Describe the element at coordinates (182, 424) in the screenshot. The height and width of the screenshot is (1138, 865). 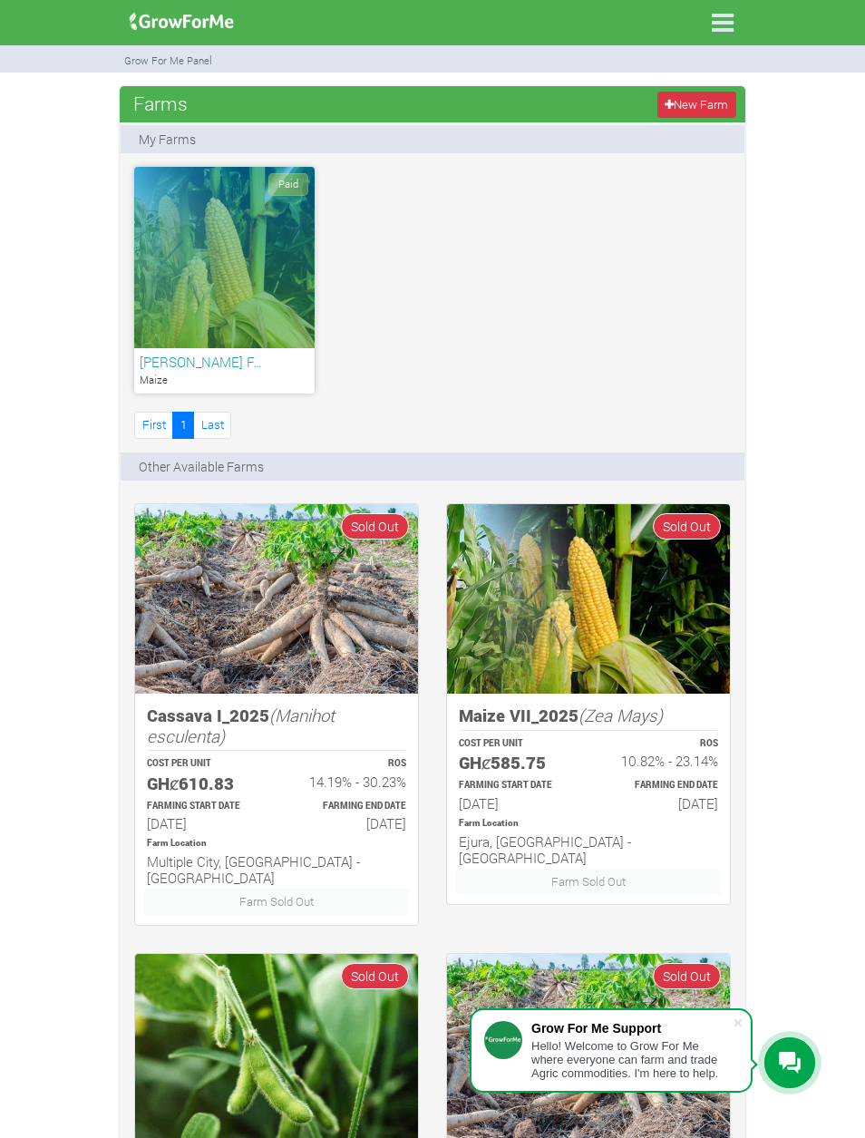
I see `nav: Page Navigation` at that location.